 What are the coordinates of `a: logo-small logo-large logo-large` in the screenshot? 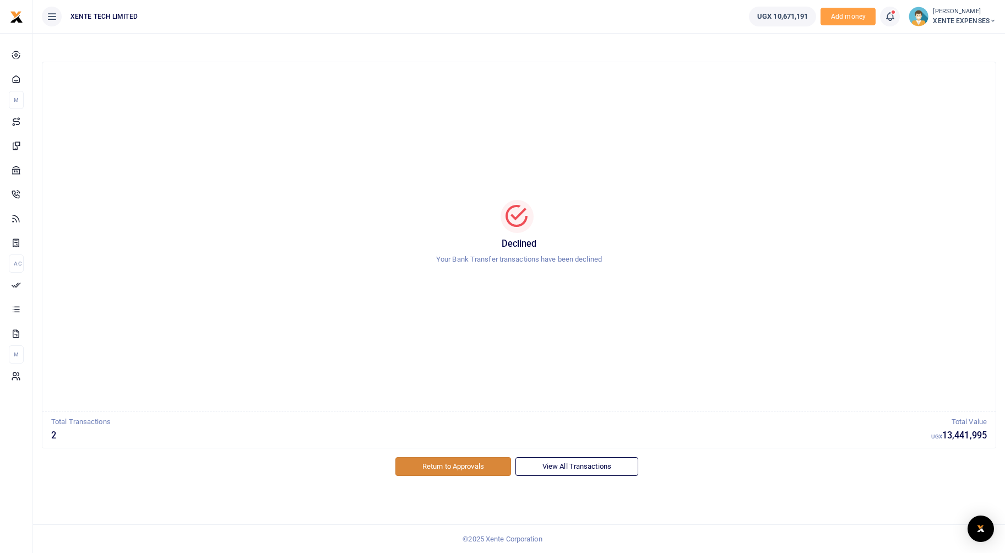 It's located at (17, 16).